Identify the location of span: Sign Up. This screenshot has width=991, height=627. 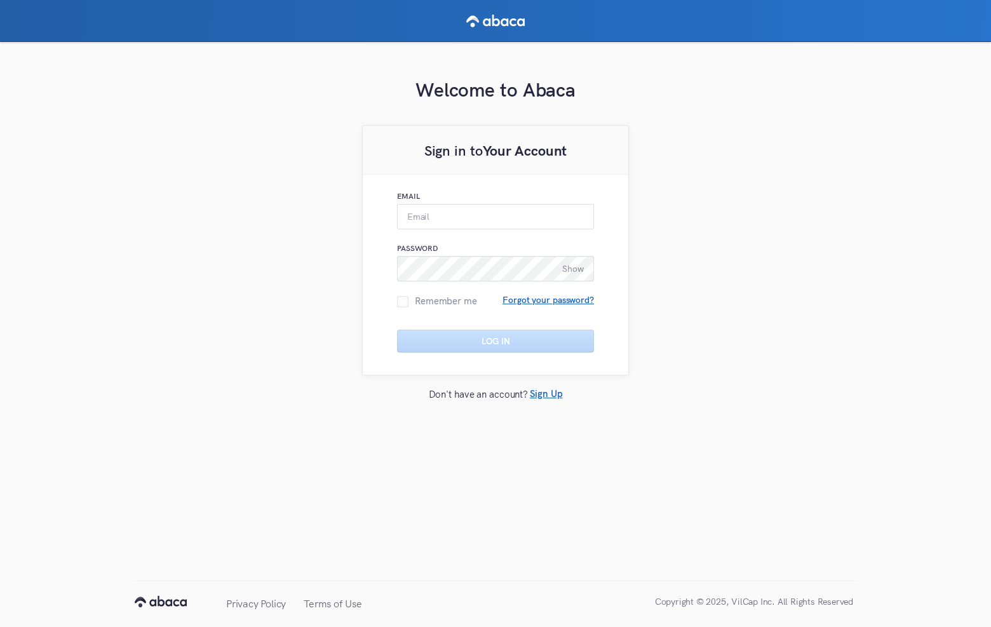
(546, 394).